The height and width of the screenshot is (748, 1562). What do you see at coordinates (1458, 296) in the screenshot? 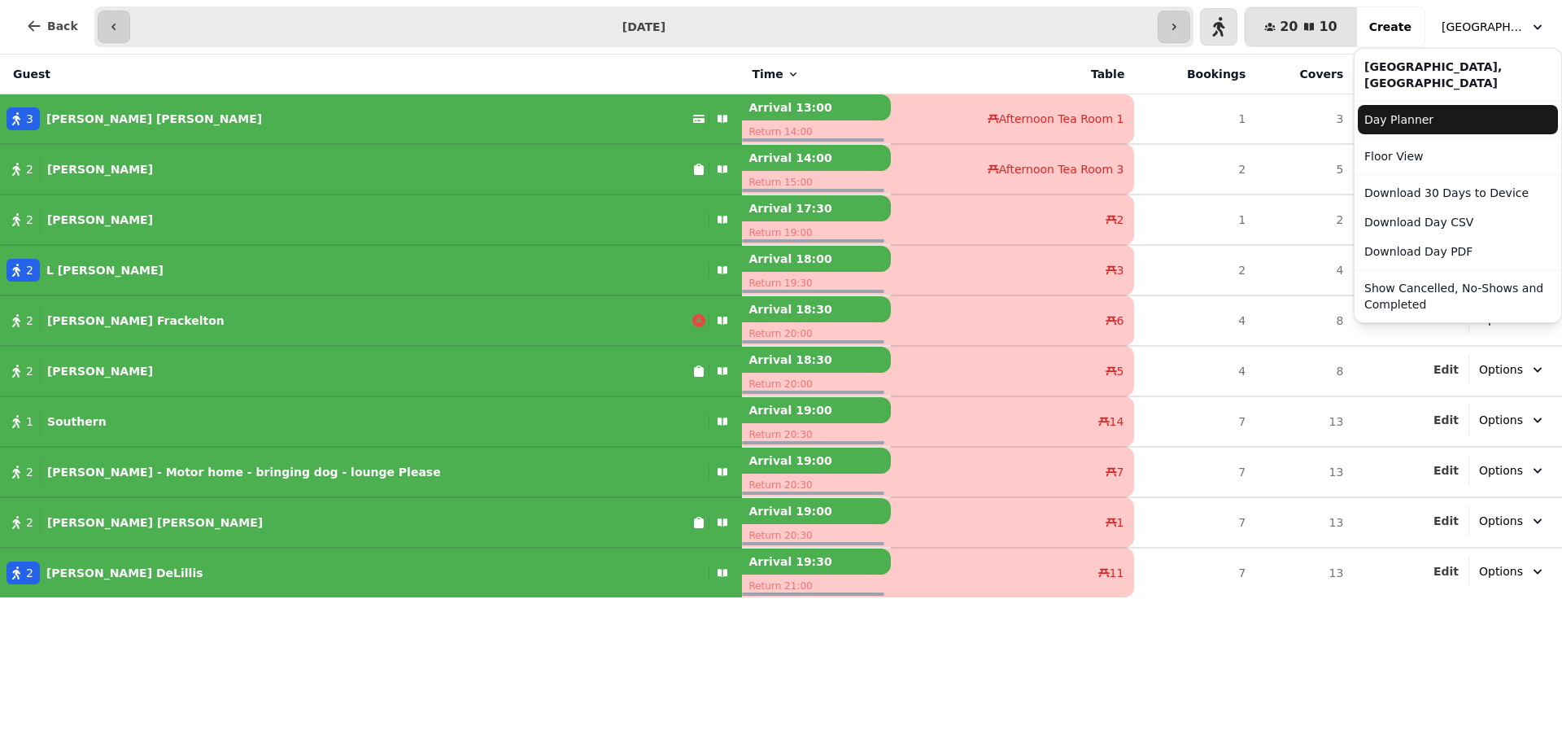
I see `button: Show Cancelled, No-Shows and Completed` at bounding box center [1458, 296].